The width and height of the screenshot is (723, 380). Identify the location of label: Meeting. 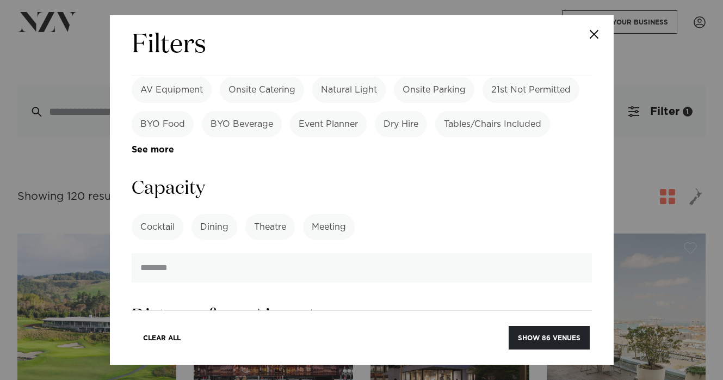
(328, 227).